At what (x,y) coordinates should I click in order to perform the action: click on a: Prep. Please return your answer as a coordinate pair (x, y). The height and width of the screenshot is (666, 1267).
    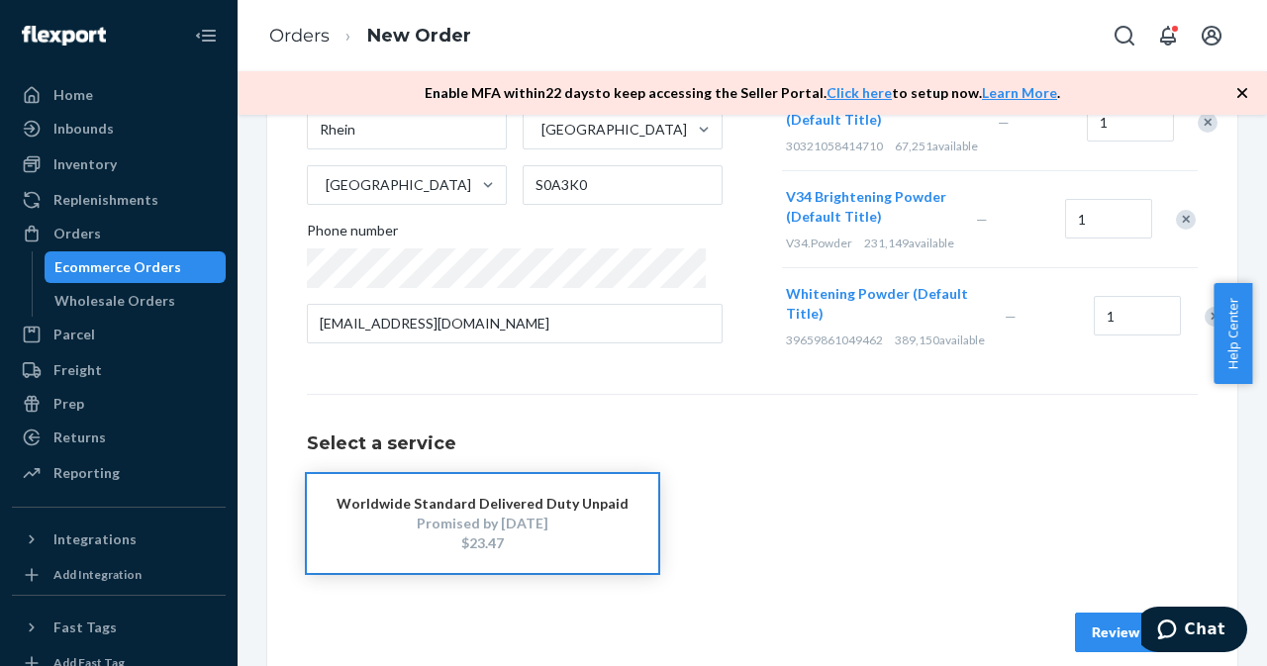
    Looking at the image, I should click on (119, 404).